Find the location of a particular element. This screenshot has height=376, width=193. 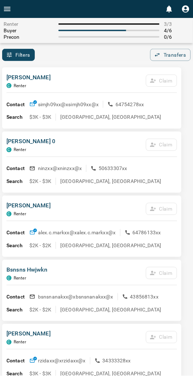

button: Profile is located at coordinates (186, 9).